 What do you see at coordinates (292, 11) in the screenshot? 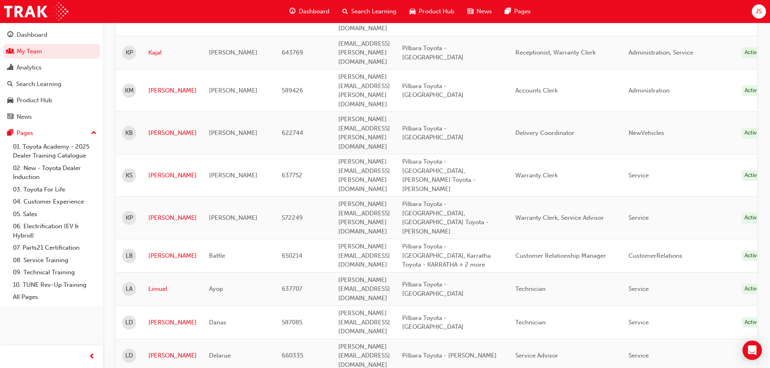
I see `span: guage-icon` at bounding box center [292, 11].